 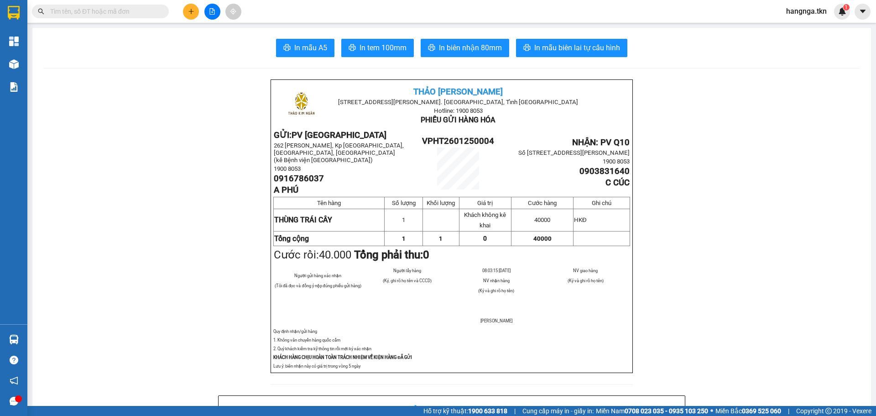 I want to click on strong: 1900 633 818, so click(x=488, y=411).